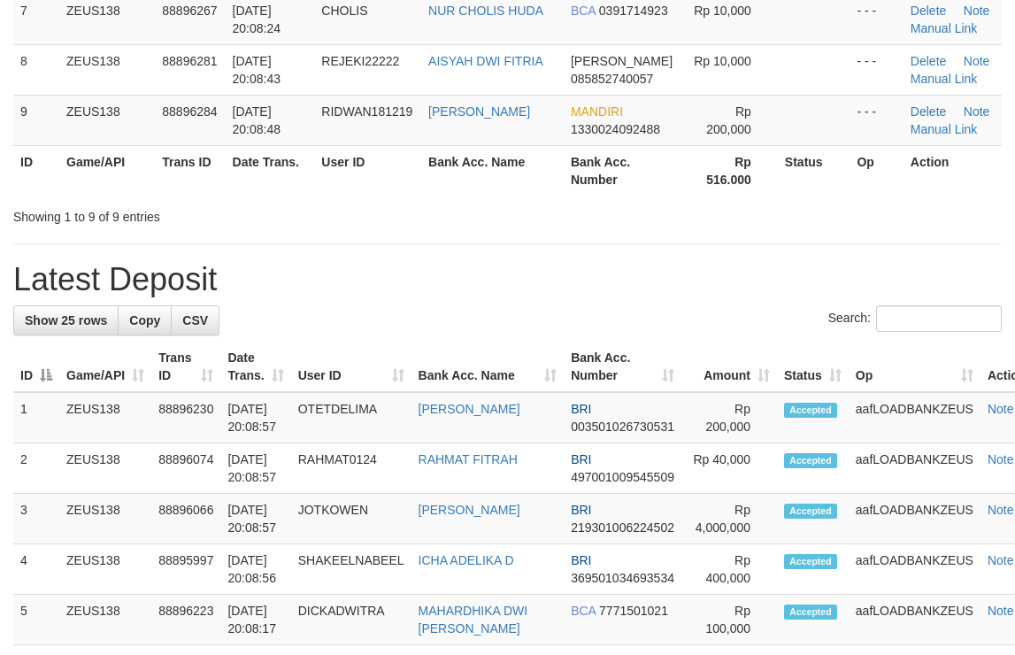 The image size is (1015, 655). I want to click on span: Copy 497001009545509 to clipboard, so click(622, 477).